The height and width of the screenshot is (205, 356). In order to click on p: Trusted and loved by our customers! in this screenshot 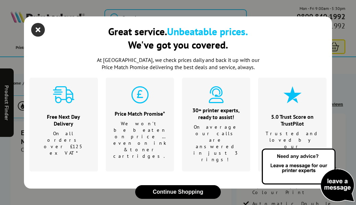, I will do `click(293, 144)`.